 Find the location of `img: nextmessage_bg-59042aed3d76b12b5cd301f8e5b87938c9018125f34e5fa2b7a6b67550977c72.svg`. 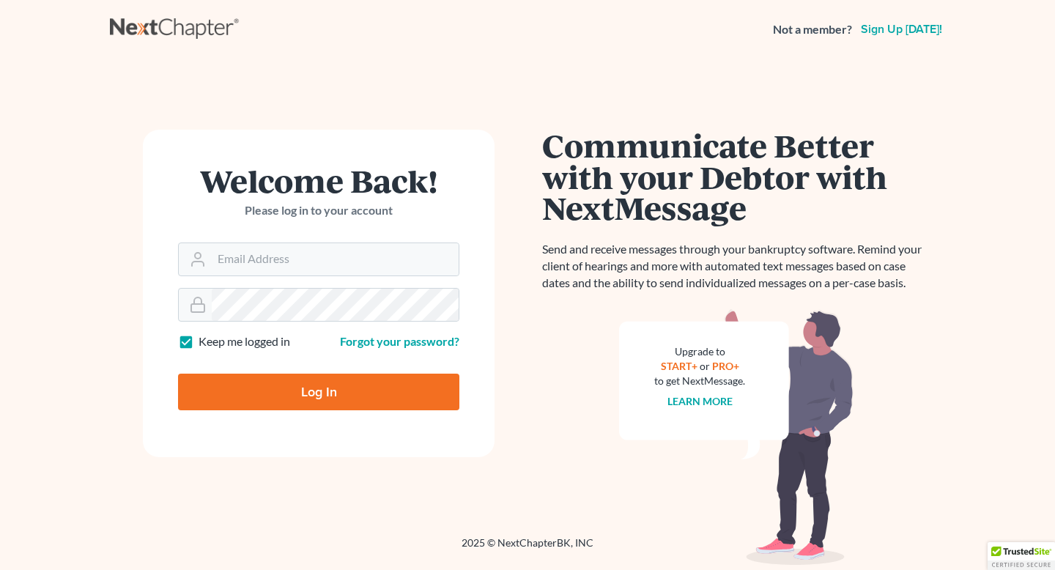

img: nextmessage_bg-59042aed3d76b12b5cd301f8e5b87938c9018125f34e5fa2b7a6b67550977c72.svg is located at coordinates (737, 438).